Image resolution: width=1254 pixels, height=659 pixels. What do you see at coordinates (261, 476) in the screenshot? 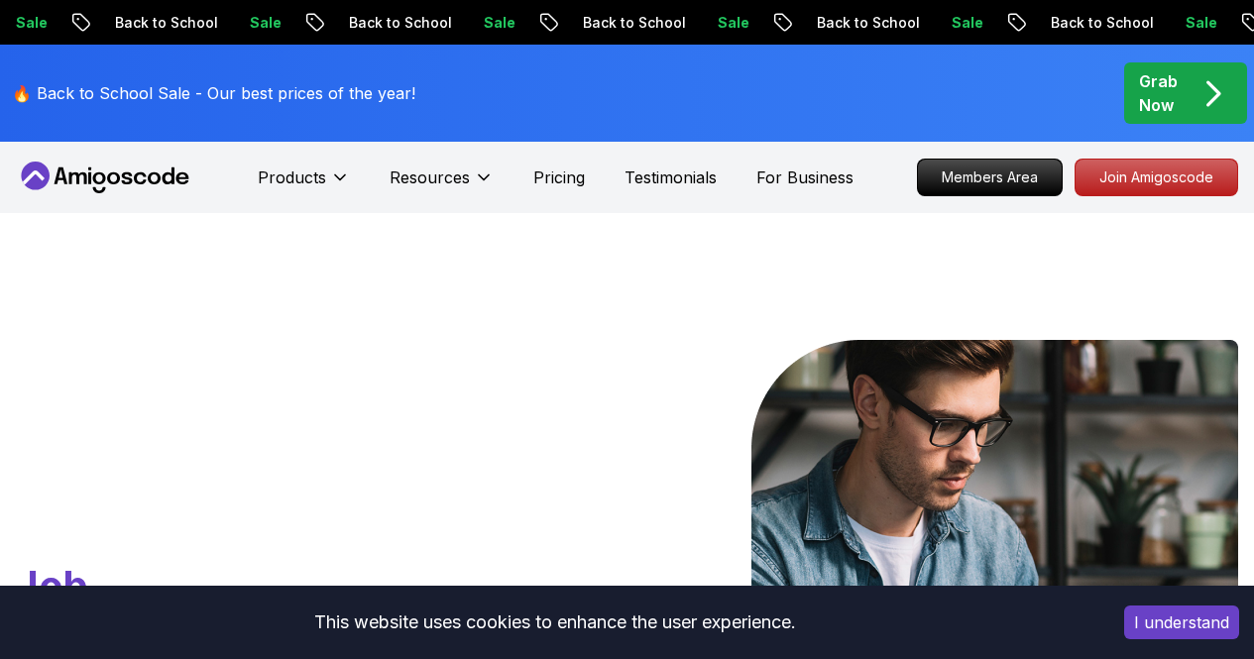
I see `h1: Go From Learning to Hired: Master Java, Spring Boot & Cloud Skills That Get You the` at bounding box center [261, 476].